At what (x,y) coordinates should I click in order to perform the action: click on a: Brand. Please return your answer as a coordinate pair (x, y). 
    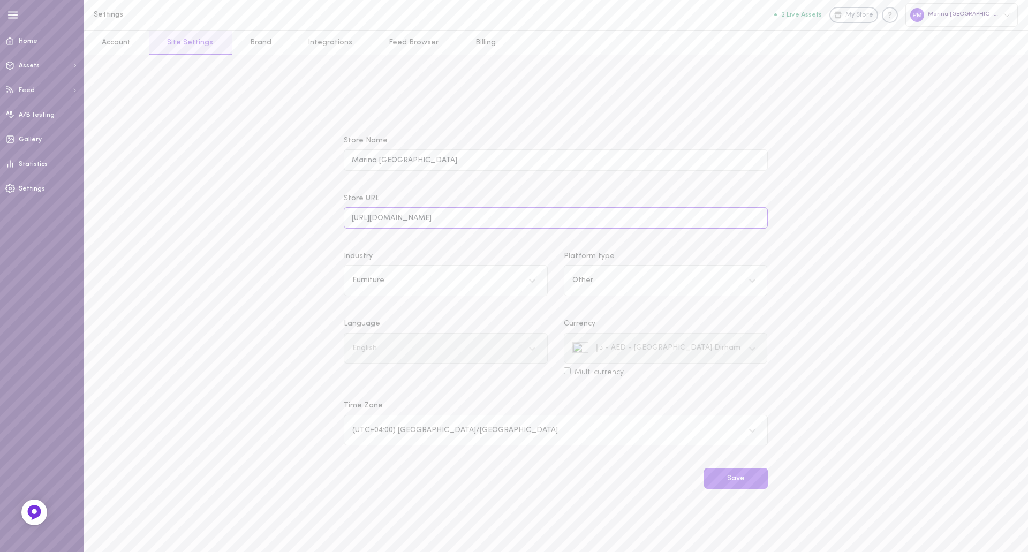
    Looking at the image, I should click on (261, 42).